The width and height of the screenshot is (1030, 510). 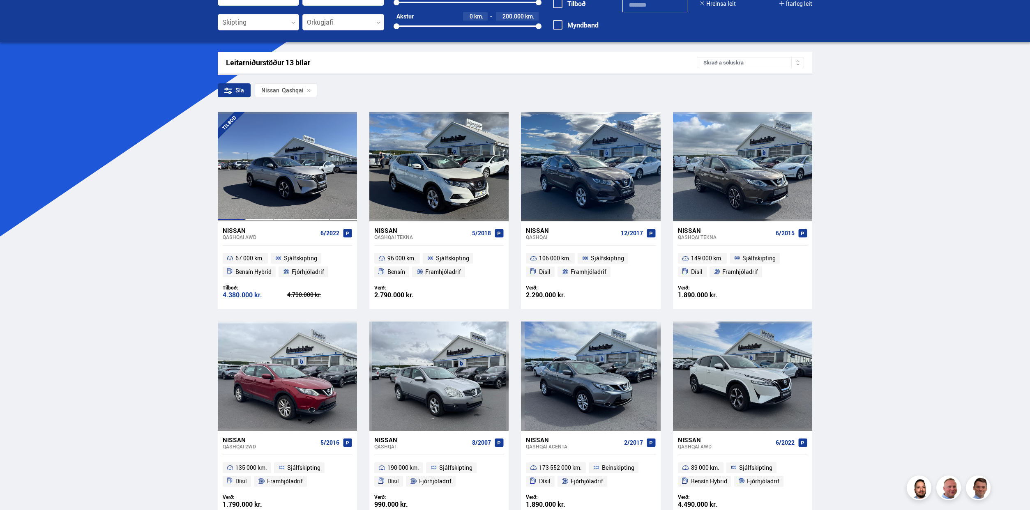 What do you see at coordinates (471, 16) in the screenshot?
I see `span: 0` at bounding box center [471, 16].